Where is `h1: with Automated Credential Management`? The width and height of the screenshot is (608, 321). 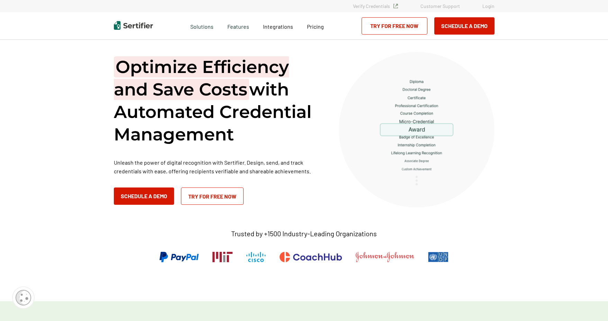 h1: with Automated Credential Management is located at coordinates (218, 101).